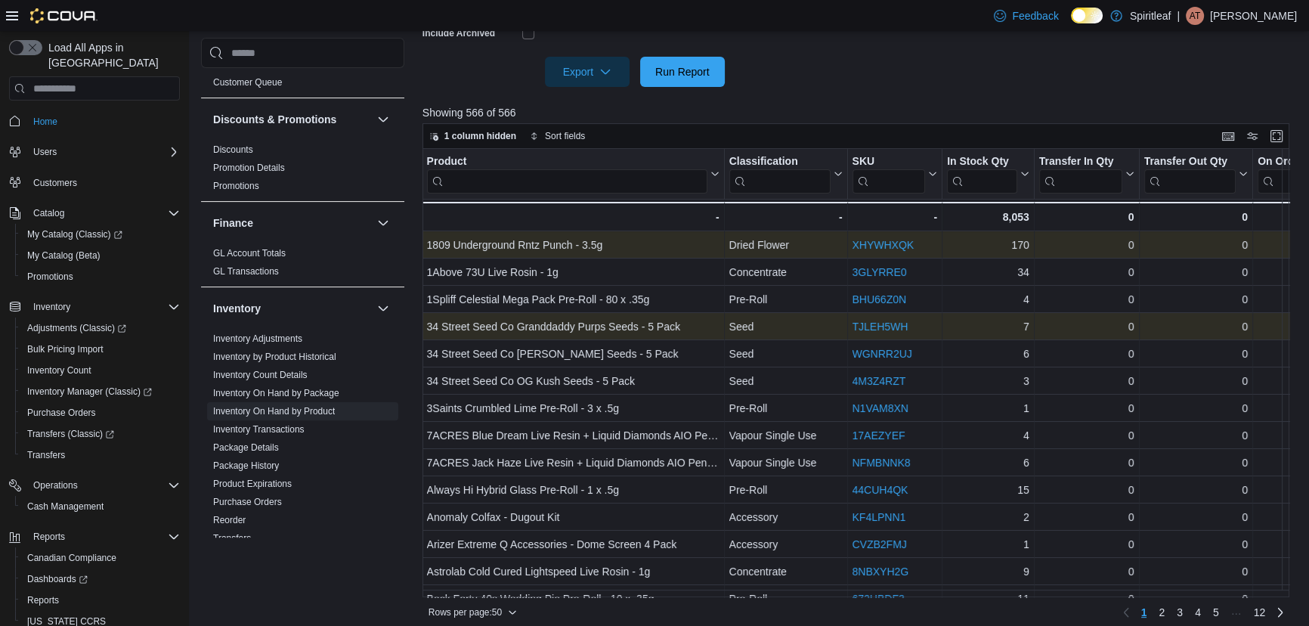  What do you see at coordinates (982, 162) in the screenshot?
I see `div: In Stock Qty` at bounding box center [982, 162].